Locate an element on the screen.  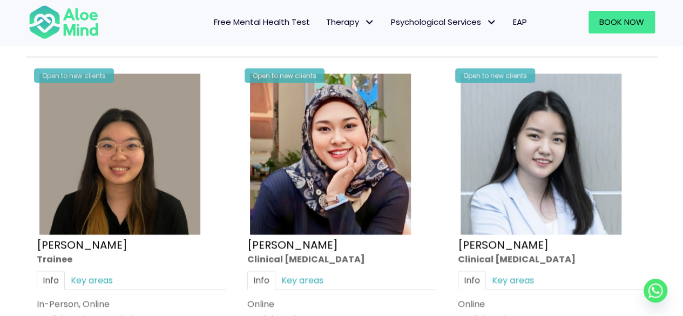
img: Yasmin Clinical Psychologist is located at coordinates (330, 154).